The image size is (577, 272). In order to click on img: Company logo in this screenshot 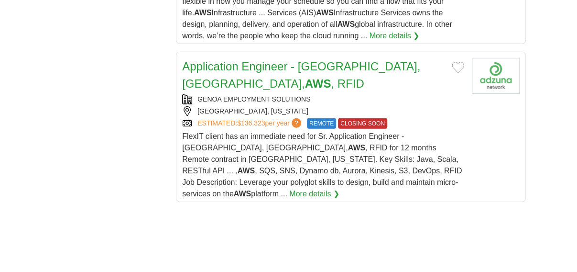, I will do `click(496, 76)`.